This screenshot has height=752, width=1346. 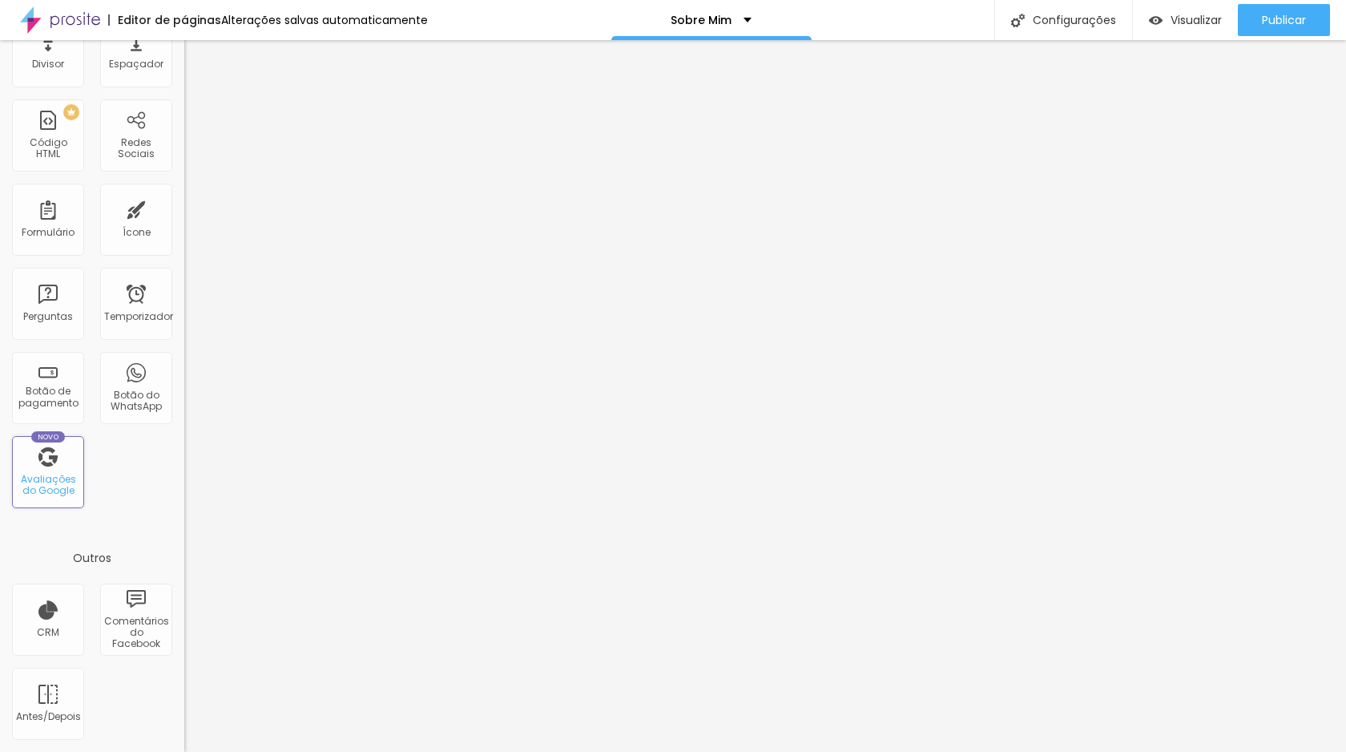 What do you see at coordinates (169, 20) in the screenshot?
I see `font: Editor de páginas` at bounding box center [169, 20].